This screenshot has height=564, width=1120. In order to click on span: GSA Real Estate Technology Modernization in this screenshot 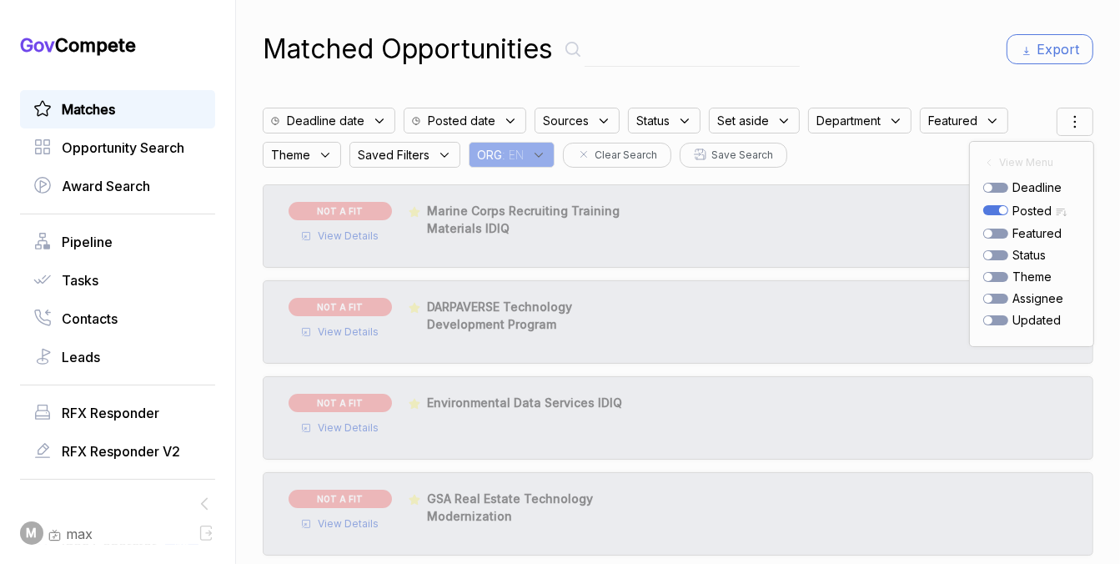, I will do `click(510, 507)`.